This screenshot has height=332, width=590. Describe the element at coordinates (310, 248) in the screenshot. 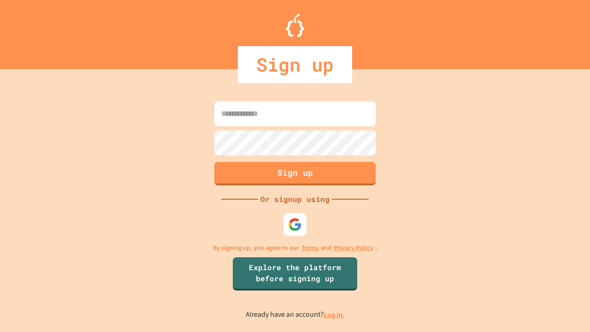

I see `a: Terms` at that location.